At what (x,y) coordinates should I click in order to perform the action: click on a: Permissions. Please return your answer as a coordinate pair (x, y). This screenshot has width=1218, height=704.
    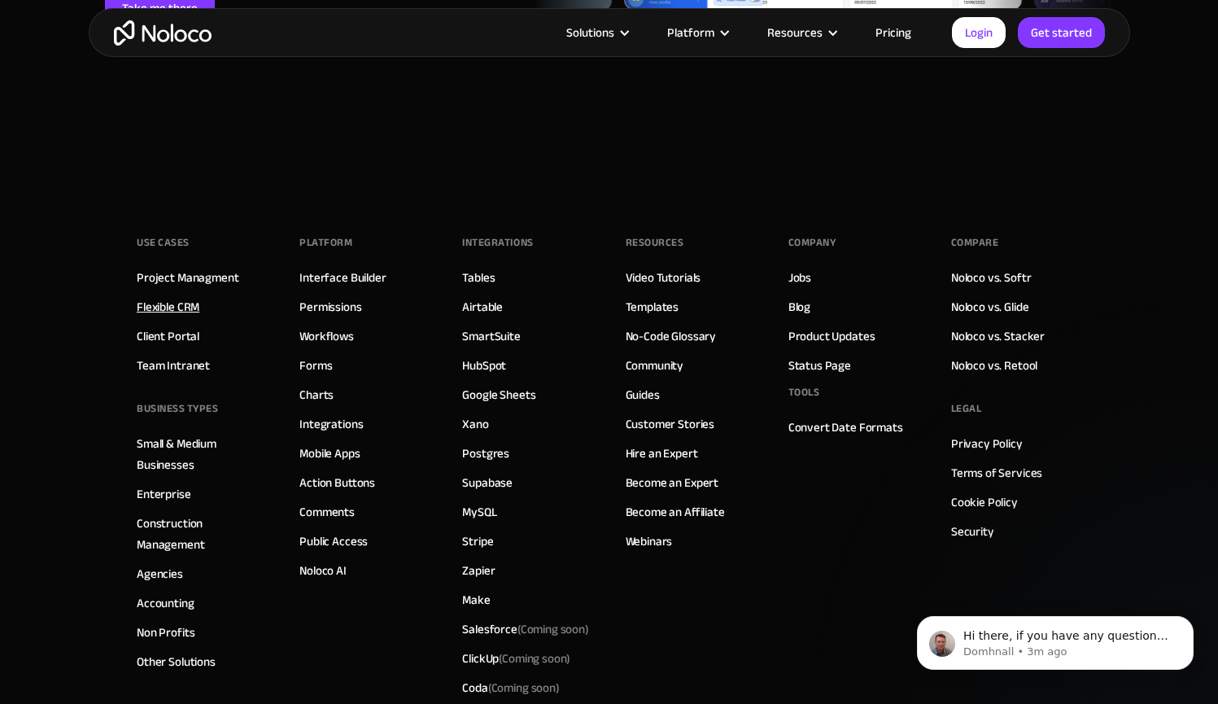
    Looking at the image, I should click on (330, 307).